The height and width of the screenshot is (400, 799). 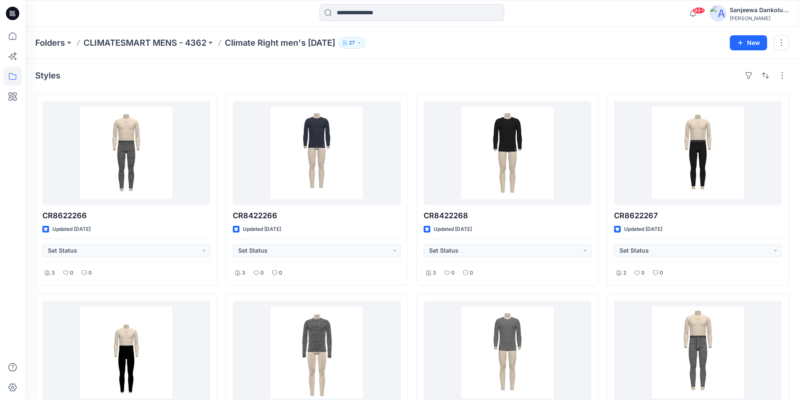 What do you see at coordinates (50, 43) in the screenshot?
I see `p: Folders` at bounding box center [50, 43].